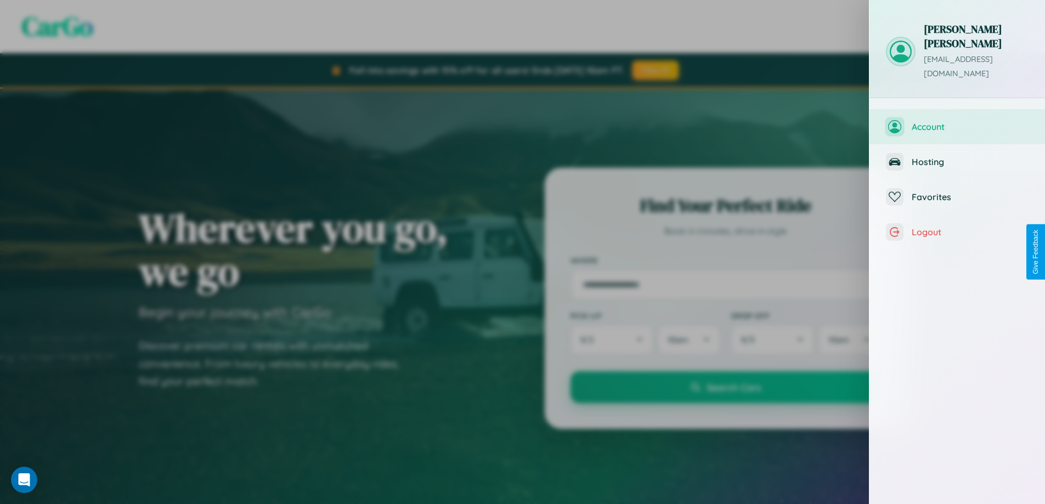  What do you see at coordinates (969, 197) in the screenshot?
I see `span: Favorites` at bounding box center [969, 197].